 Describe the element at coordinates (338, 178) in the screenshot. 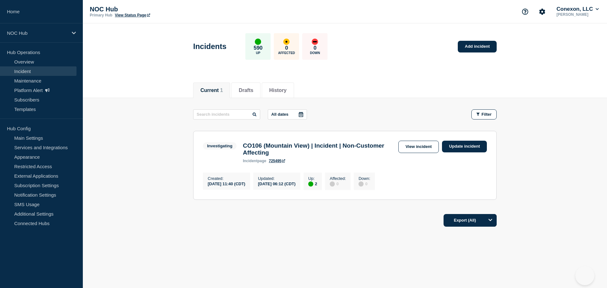

I see `p: Affected :` at that location.